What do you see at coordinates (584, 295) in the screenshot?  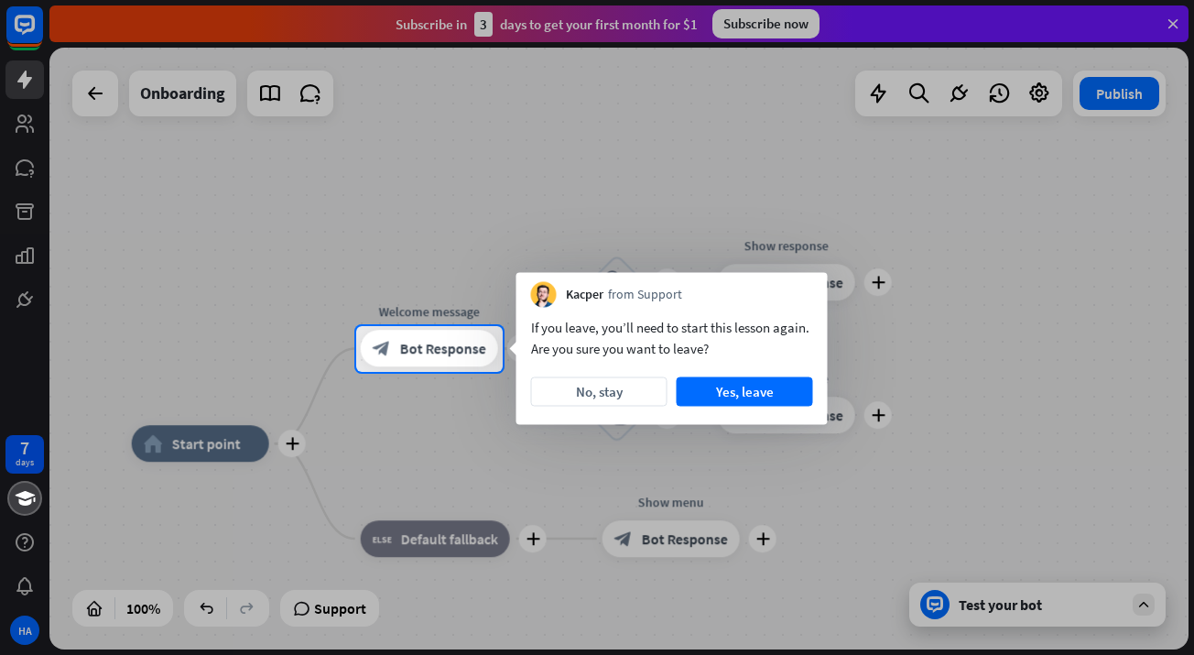 I see `span: Kacper` at bounding box center [584, 295].